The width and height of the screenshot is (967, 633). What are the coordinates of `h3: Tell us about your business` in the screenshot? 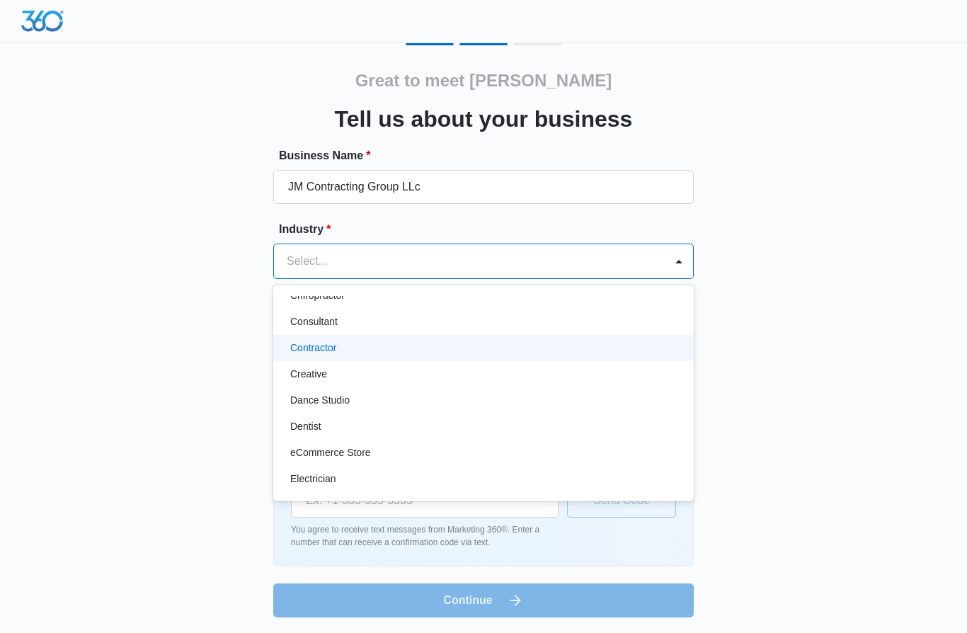 It's located at (483, 119).